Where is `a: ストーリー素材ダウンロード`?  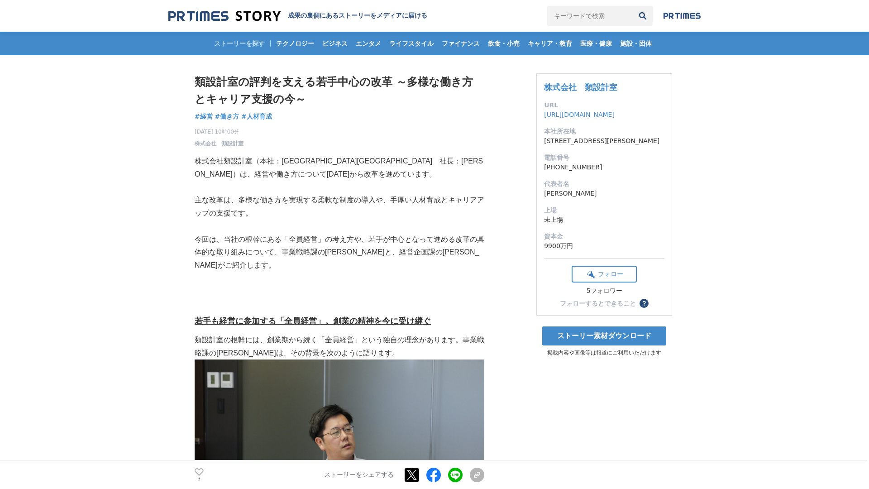 a: ストーリー素材ダウンロード is located at coordinates (604, 336).